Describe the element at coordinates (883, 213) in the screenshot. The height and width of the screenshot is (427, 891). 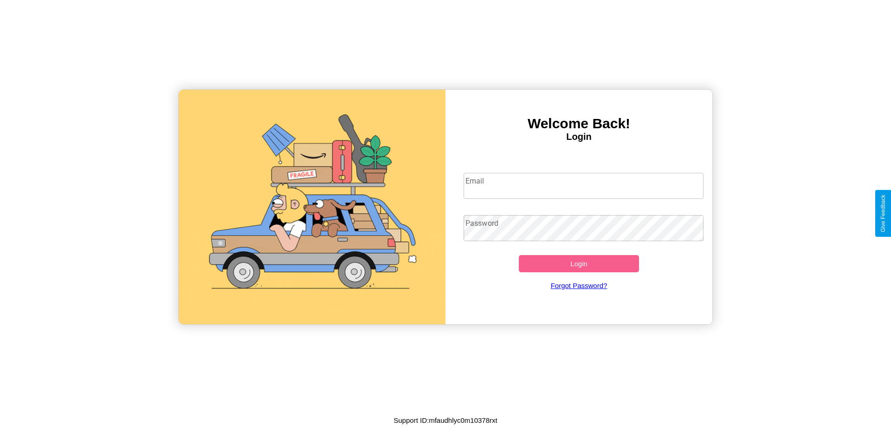
I see `div: Give Feedback` at that location.